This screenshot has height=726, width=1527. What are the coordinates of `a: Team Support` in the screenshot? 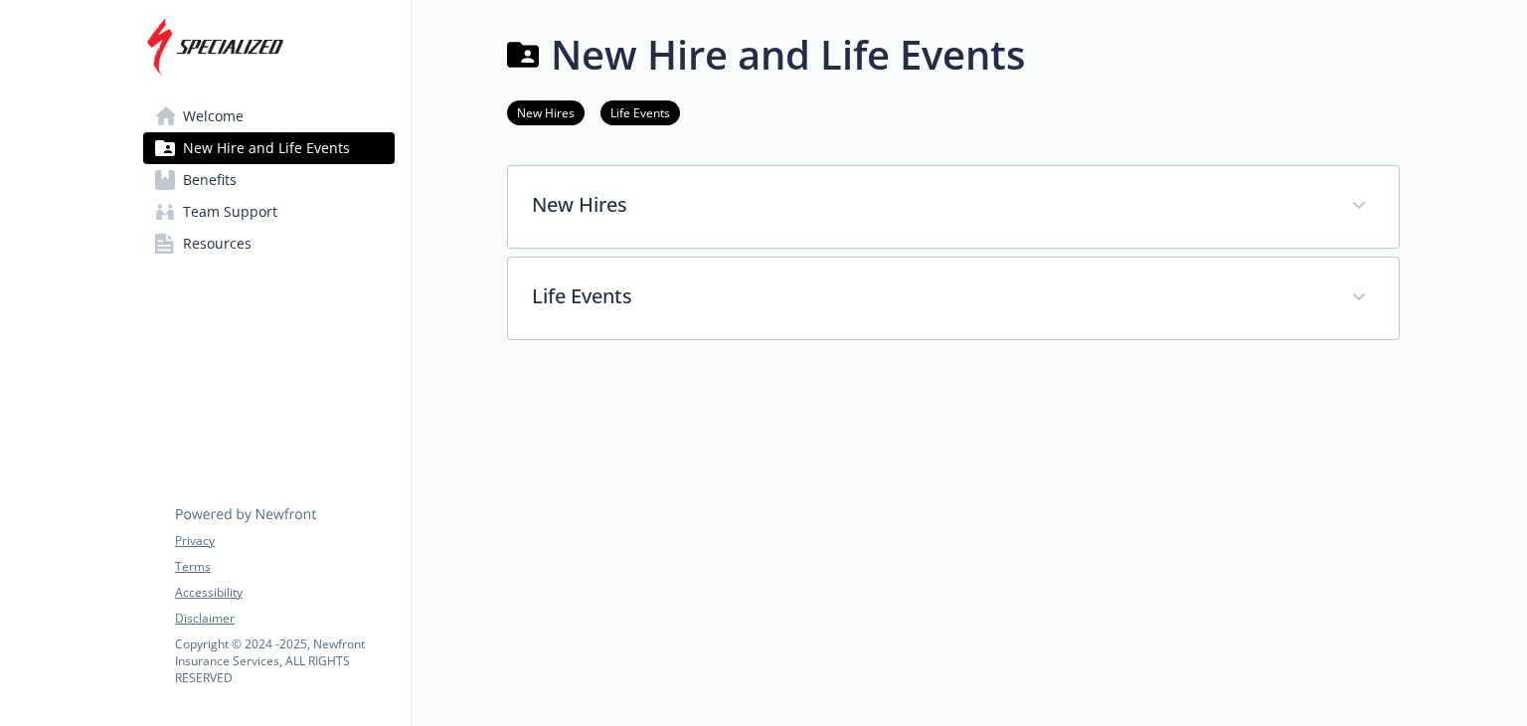 It's located at (268, 212).